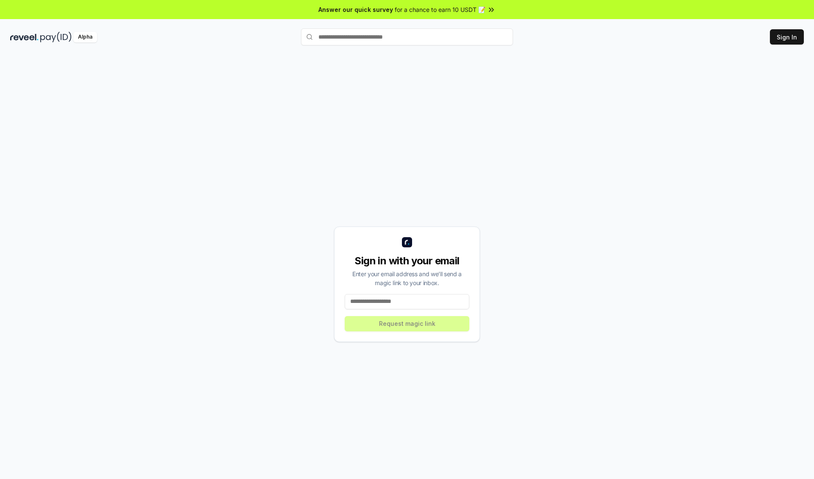 The width and height of the screenshot is (814, 479). What do you see at coordinates (356, 9) in the screenshot?
I see `span: Answer our quick survey` at bounding box center [356, 9].